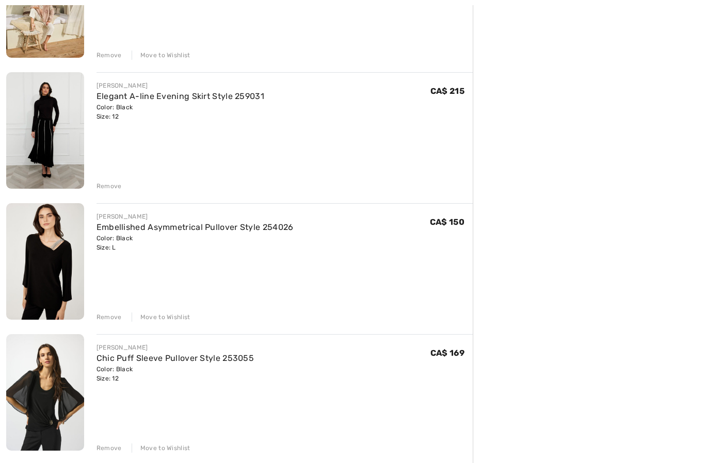 The image size is (705, 463). Describe the element at coordinates (45, 262) in the screenshot. I see `img: Embellished Asymmetrical Pullover Style 254026` at that location.